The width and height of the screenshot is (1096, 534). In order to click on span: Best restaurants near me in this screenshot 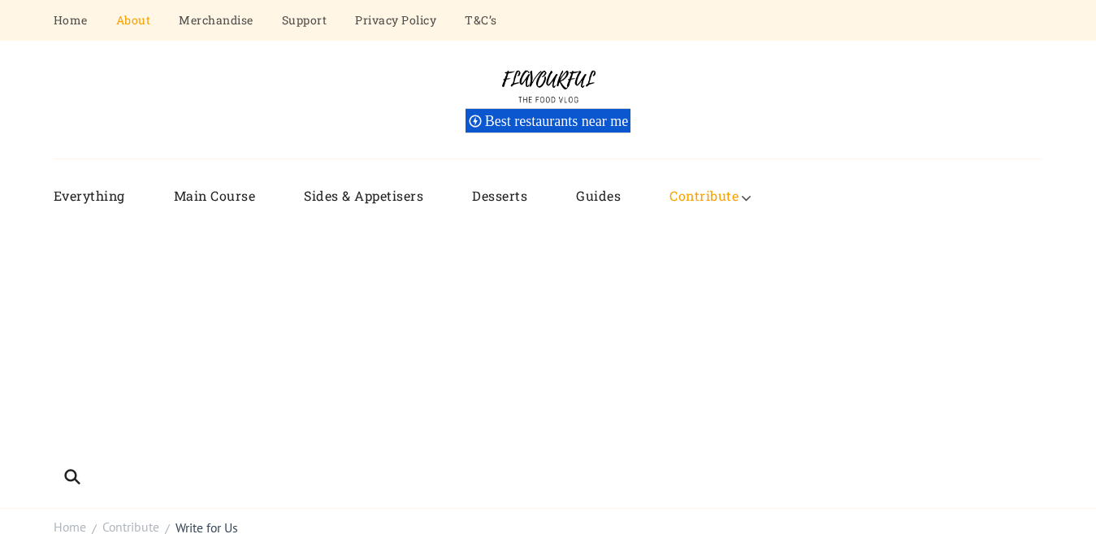, I will do `click(559, 121)`.